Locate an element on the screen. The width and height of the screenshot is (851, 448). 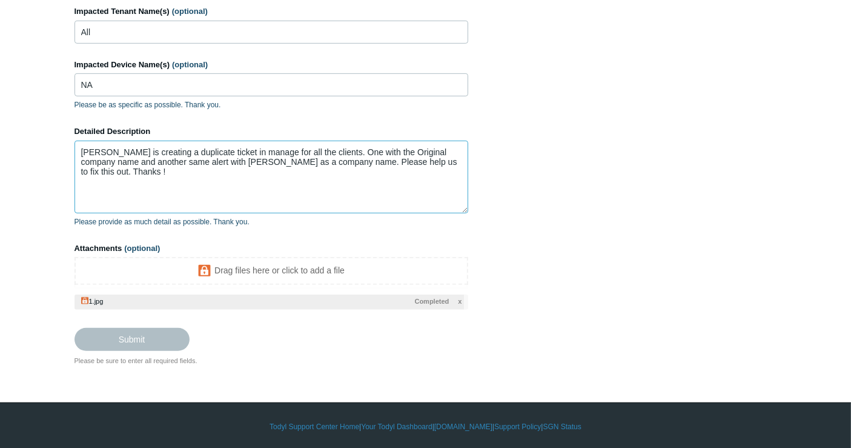
span: Completed is located at coordinates (432, 301).